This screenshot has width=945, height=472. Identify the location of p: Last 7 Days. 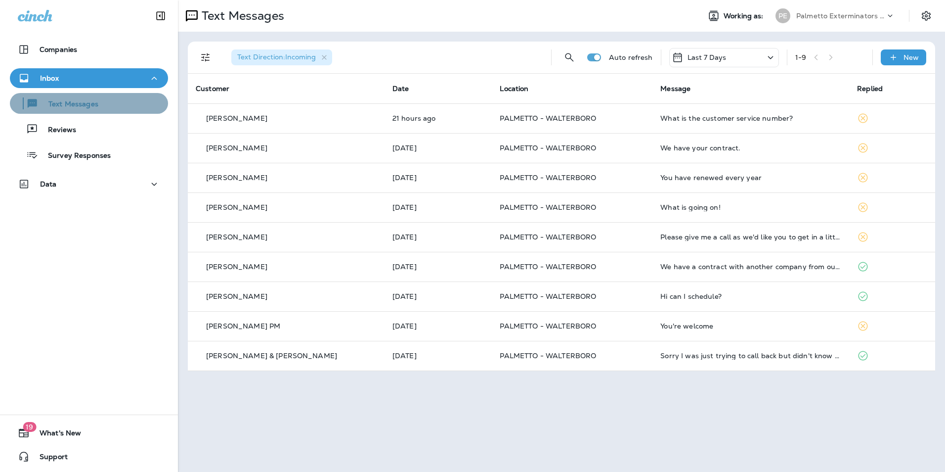
(707, 57).